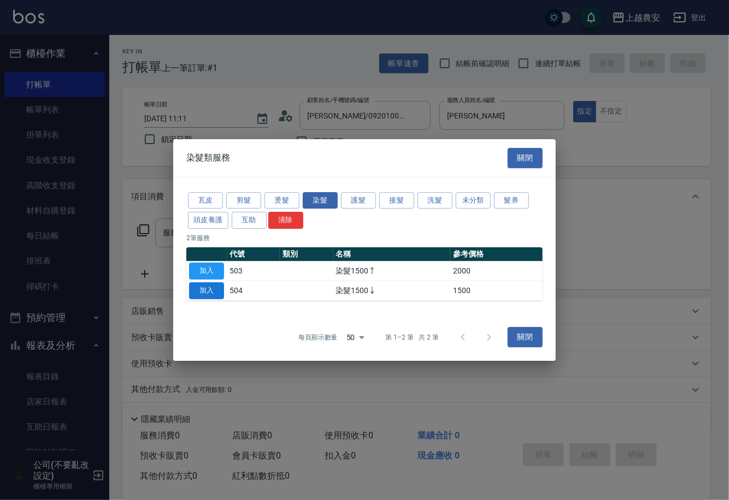 The height and width of the screenshot is (500, 729). Describe the element at coordinates (358, 201) in the screenshot. I see `button: 護髮` at that location.